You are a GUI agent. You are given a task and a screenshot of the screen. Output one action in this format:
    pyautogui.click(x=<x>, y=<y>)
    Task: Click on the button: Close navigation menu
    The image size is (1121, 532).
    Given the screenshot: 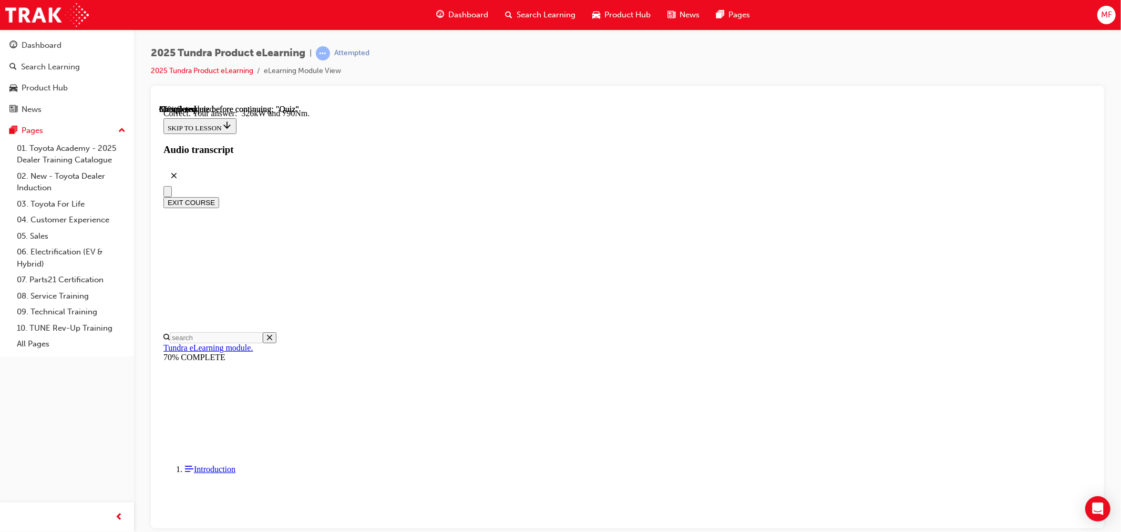 What is the action you would take?
    pyautogui.click(x=8, y=87)
    